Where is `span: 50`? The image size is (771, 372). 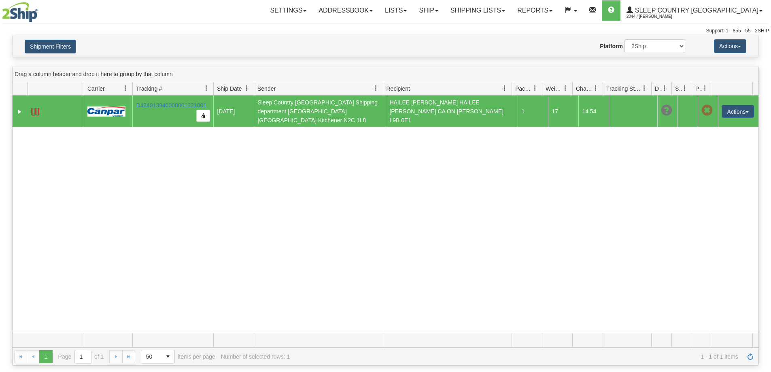
span: 50 is located at coordinates (151, 357).